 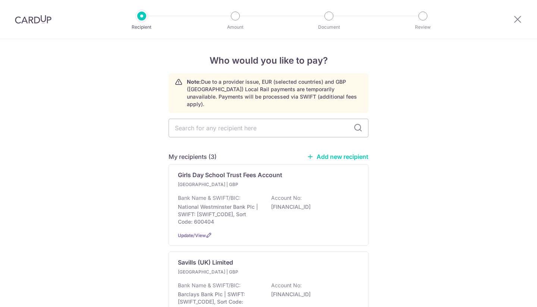 What do you see at coordinates (337, 157) in the screenshot?
I see `a: Add new recipient` at bounding box center [337, 157].